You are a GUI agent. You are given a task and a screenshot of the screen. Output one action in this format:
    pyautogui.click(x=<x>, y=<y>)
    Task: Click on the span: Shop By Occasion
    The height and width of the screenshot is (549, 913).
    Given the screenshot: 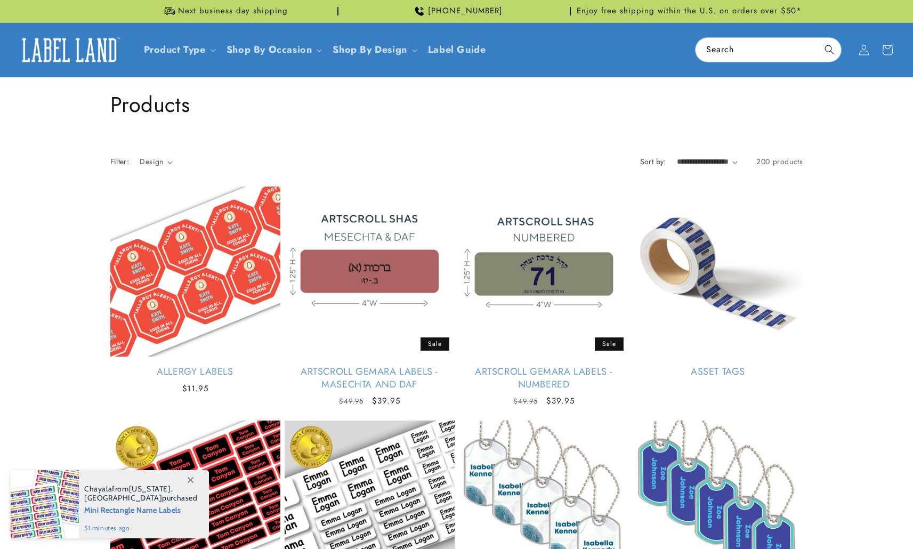 What is the action you would take?
    pyautogui.click(x=269, y=50)
    